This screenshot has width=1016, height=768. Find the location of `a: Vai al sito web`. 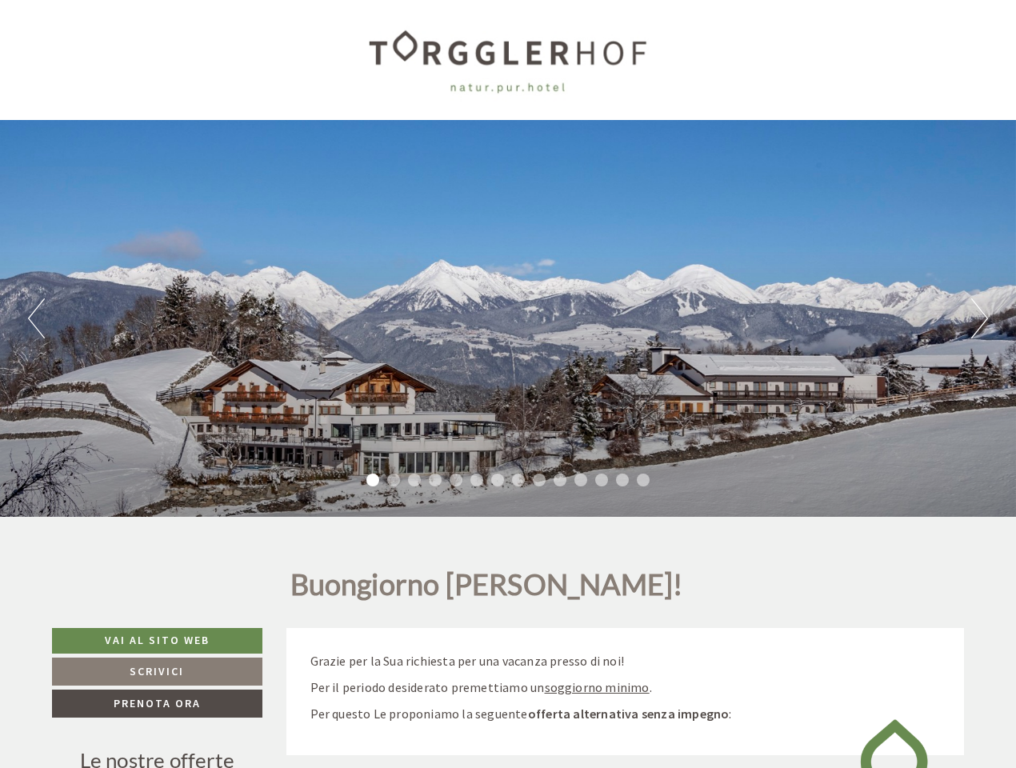

a: Vai al sito web is located at coordinates (157, 641).